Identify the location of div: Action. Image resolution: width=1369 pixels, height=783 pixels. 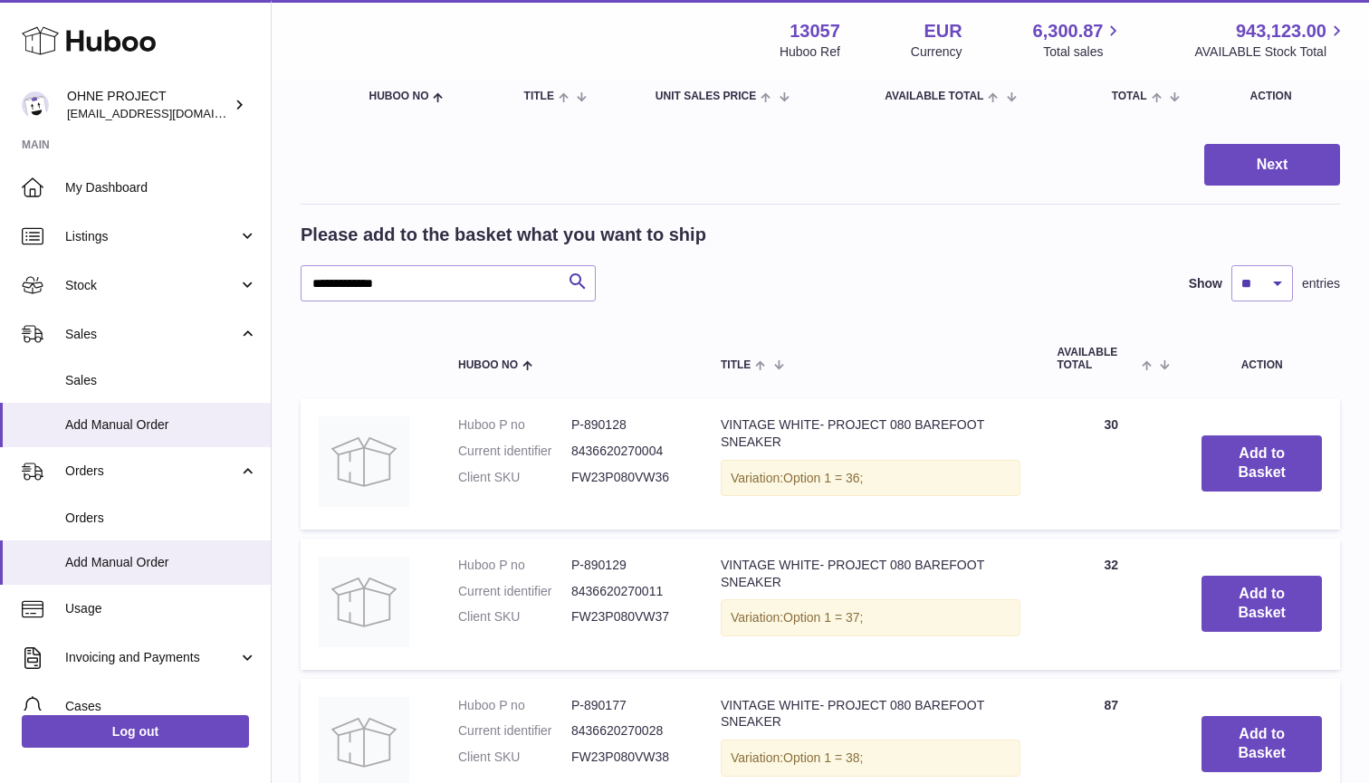
(1285, 96).